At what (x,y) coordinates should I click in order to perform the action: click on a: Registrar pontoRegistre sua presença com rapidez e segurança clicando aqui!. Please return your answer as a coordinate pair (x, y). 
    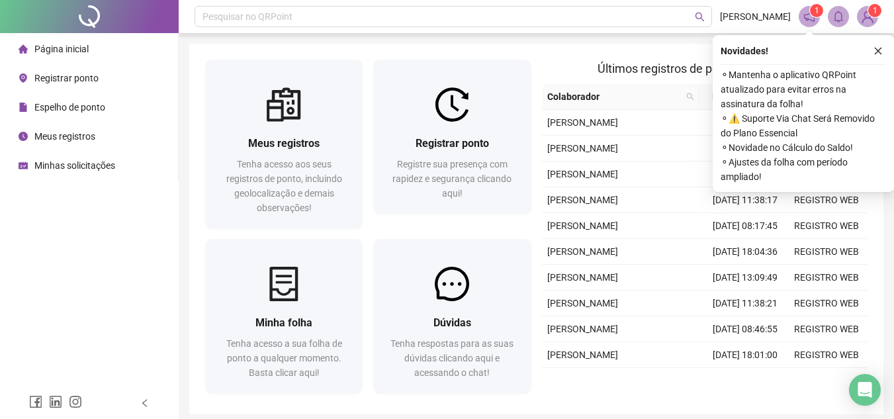
    Looking at the image, I should click on (452, 136).